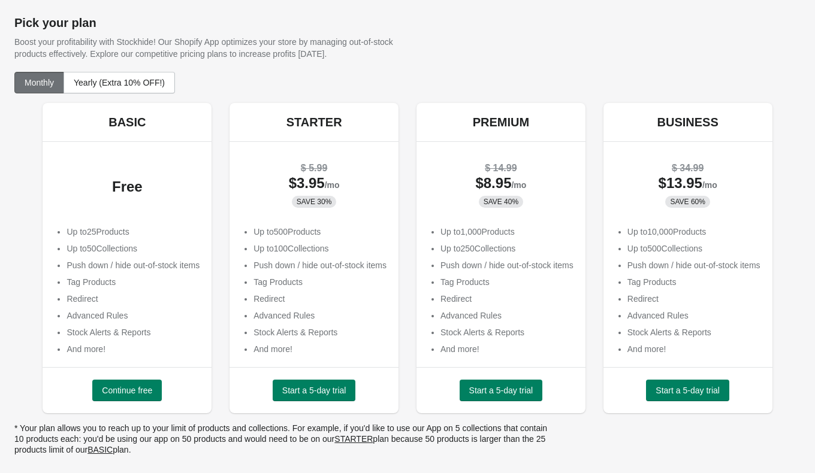 The height and width of the screenshot is (473, 815). Describe the element at coordinates (100, 450) in the screenshot. I see `ins: BASIC` at that location.